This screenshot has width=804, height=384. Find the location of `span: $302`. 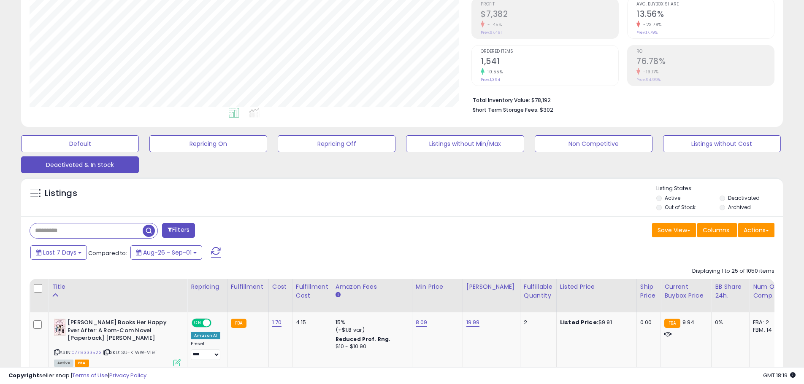

span: $302 is located at coordinates (546, 110).